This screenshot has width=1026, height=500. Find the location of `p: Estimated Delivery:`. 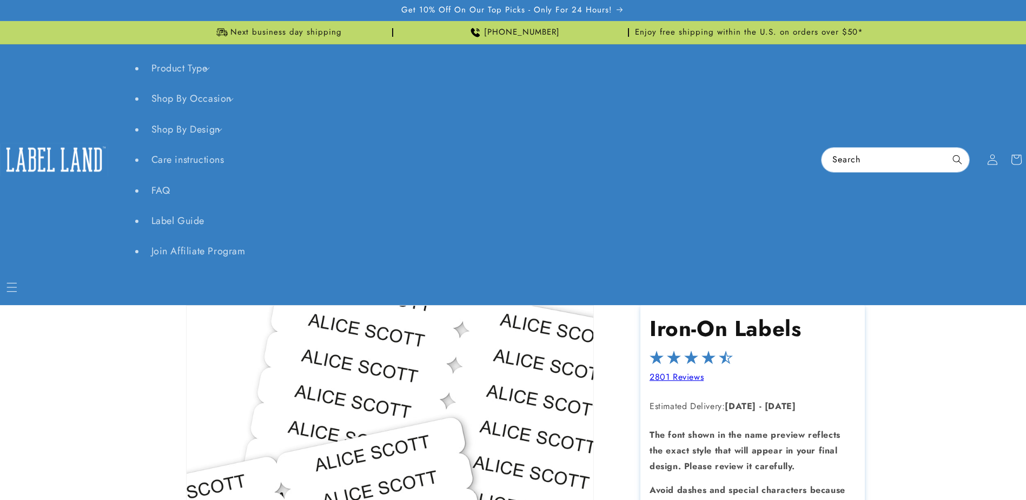

p: Estimated Delivery: is located at coordinates (753, 406).